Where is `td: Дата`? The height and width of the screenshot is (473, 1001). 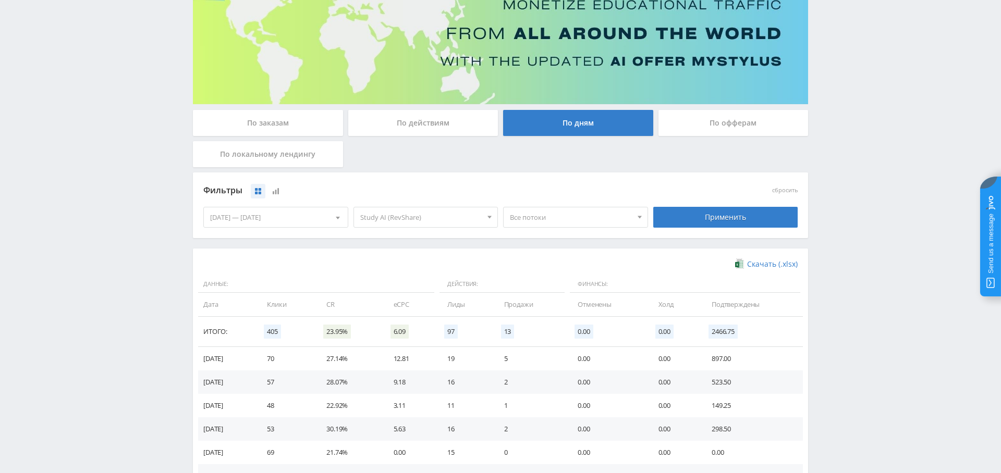 td: Дата is located at coordinates (227, 305).